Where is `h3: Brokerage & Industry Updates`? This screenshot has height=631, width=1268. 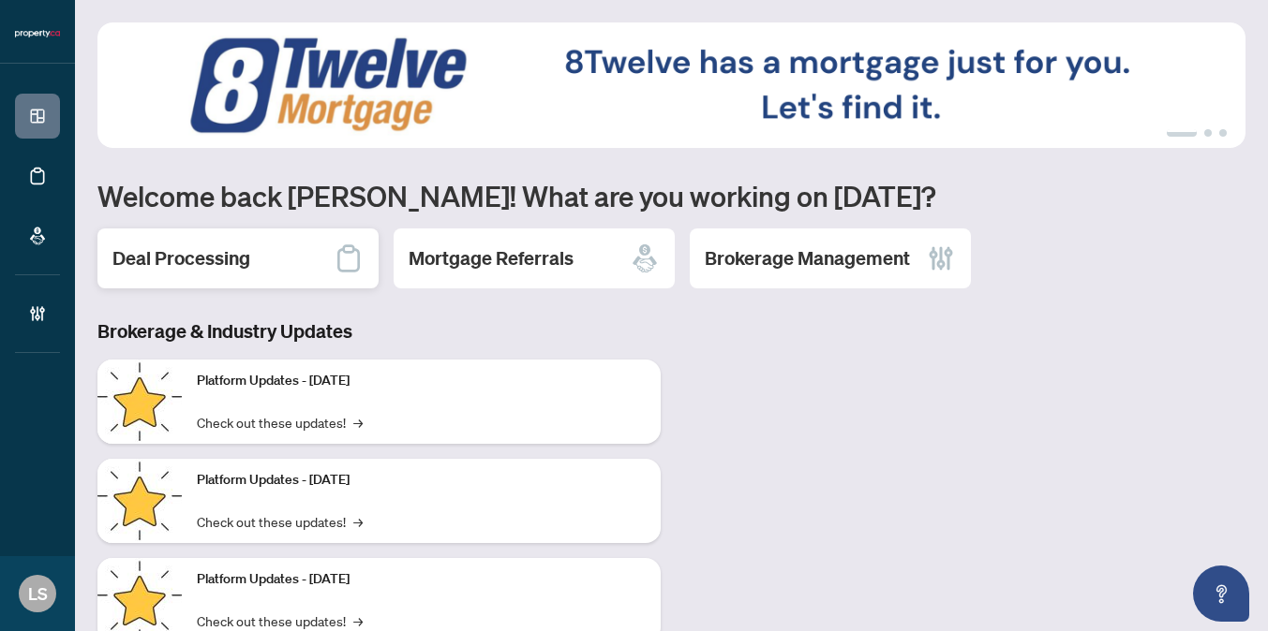
h3: Brokerage & Industry Updates is located at coordinates (378, 332).